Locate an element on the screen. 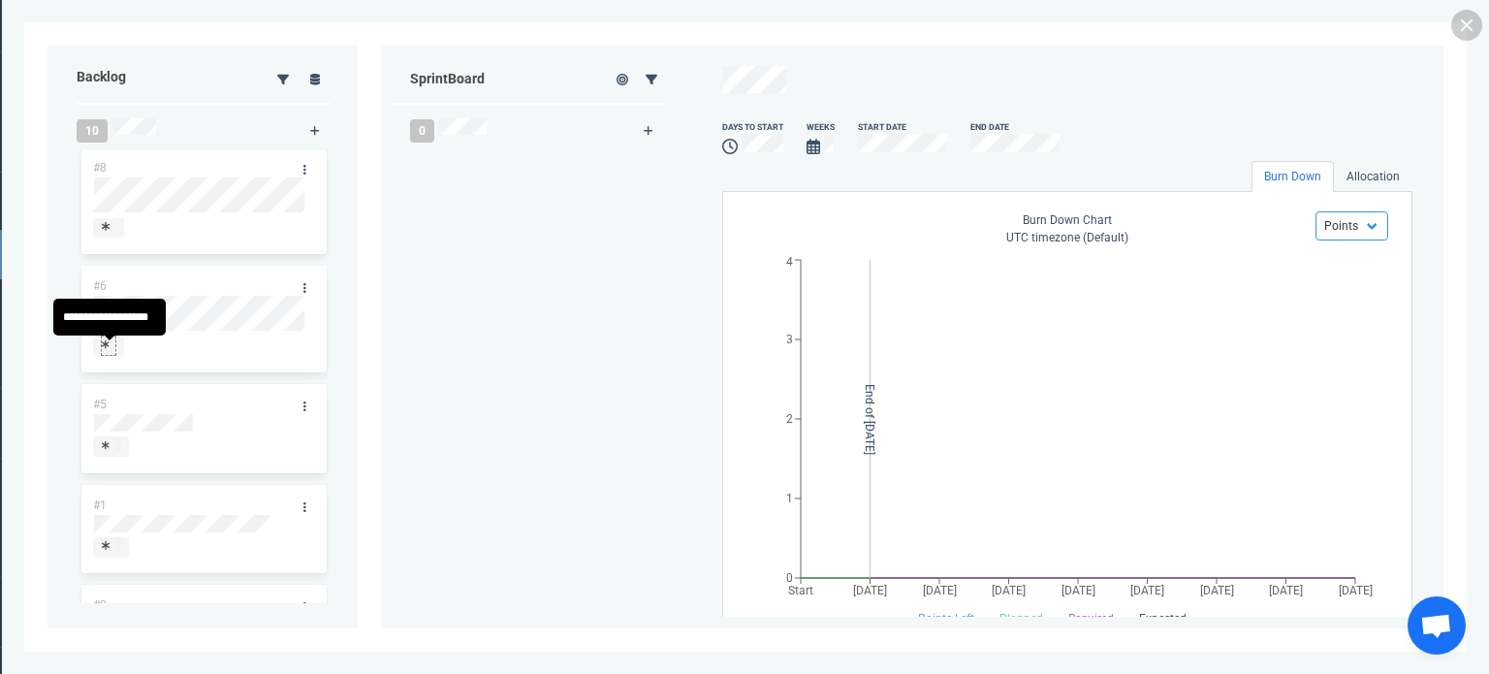 Image resolution: width=1489 pixels, height=674 pixels. a: #1 is located at coordinates (100, 505).